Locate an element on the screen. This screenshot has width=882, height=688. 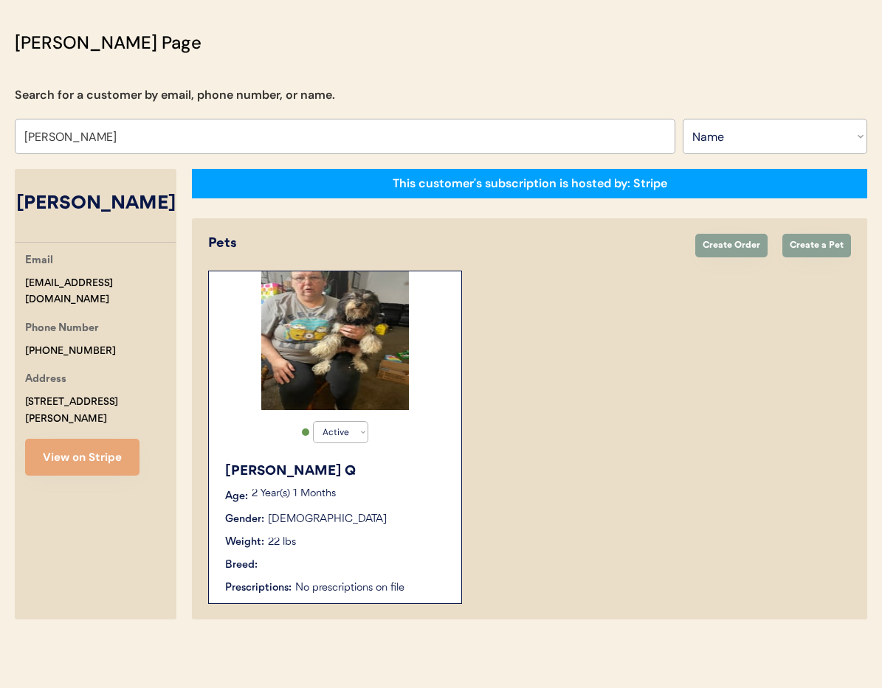
div: Weight: is located at coordinates (244, 542).